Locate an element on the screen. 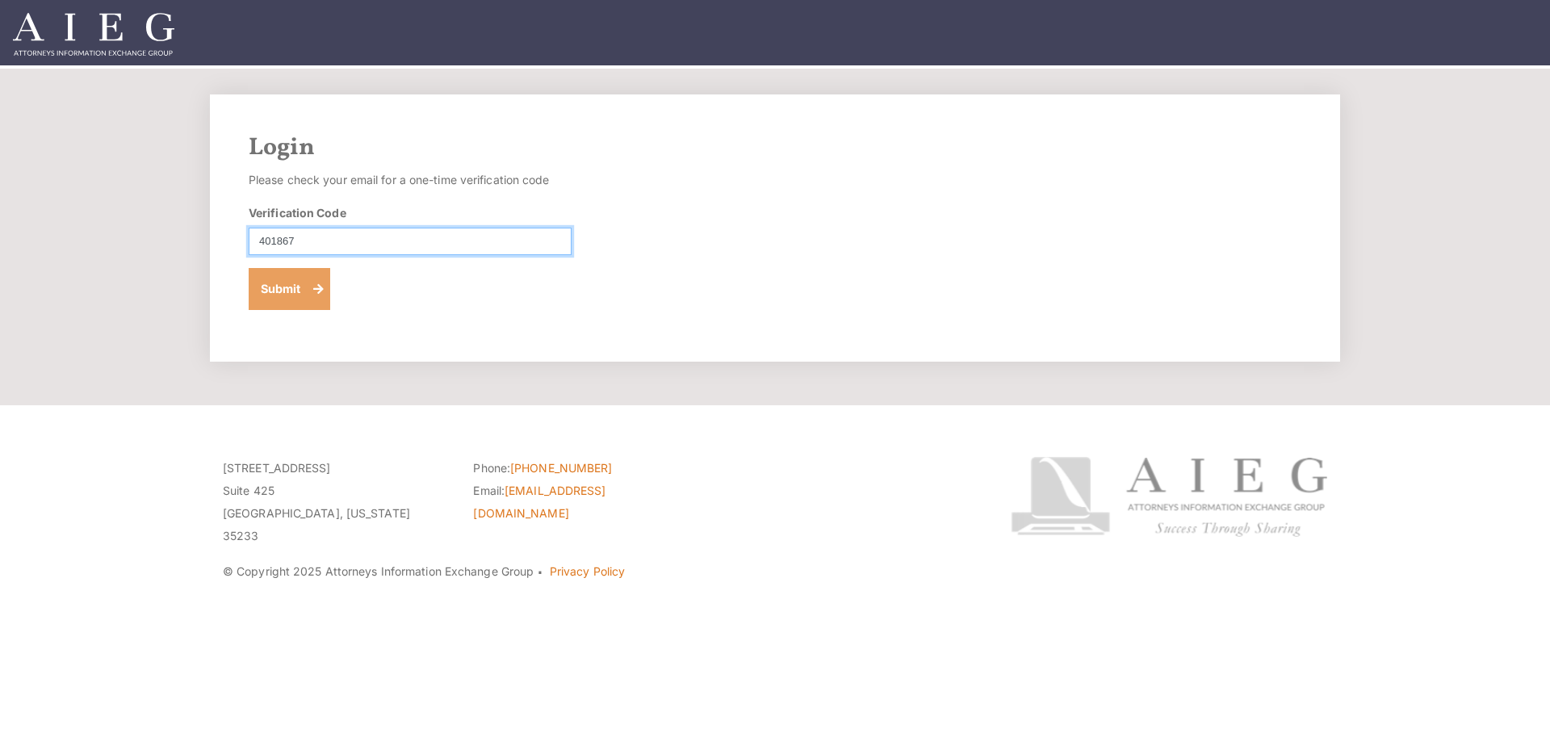 The height and width of the screenshot is (754, 1550). li: Phone: is located at coordinates (586, 468).